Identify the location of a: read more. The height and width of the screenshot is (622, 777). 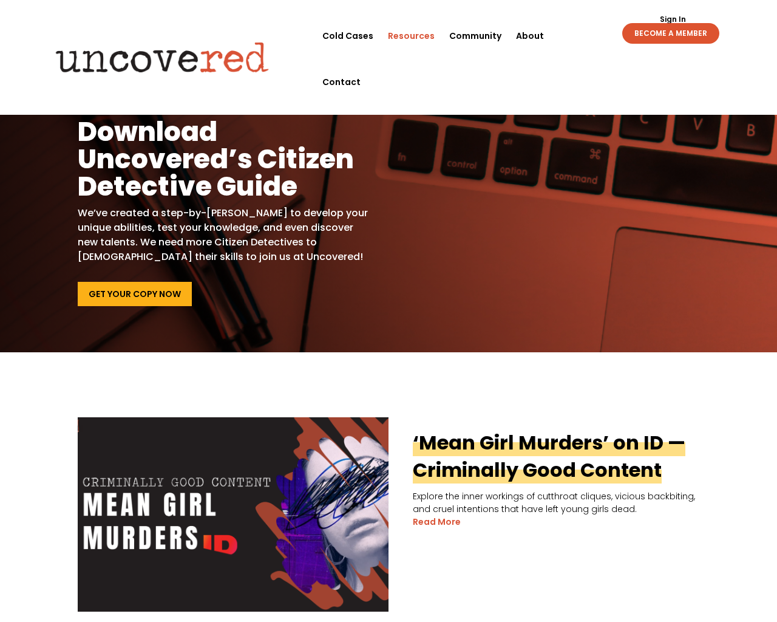
(437, 522).